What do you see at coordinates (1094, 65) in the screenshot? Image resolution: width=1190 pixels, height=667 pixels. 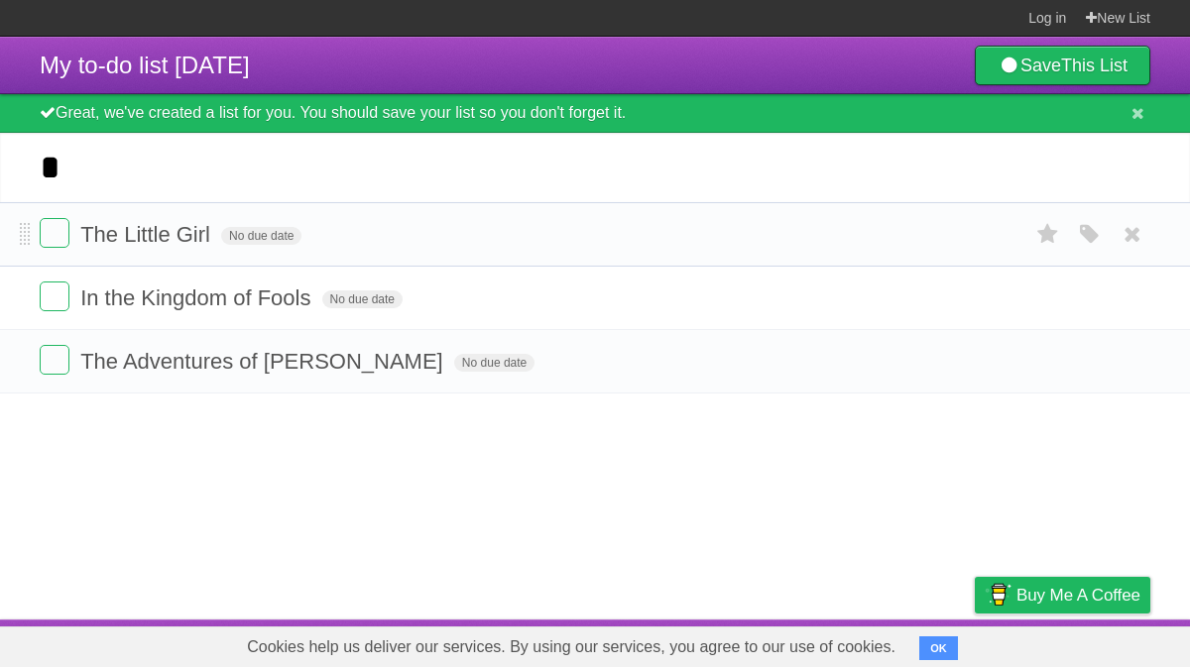 I see `b: This List` at bounding box center [1094, 65].